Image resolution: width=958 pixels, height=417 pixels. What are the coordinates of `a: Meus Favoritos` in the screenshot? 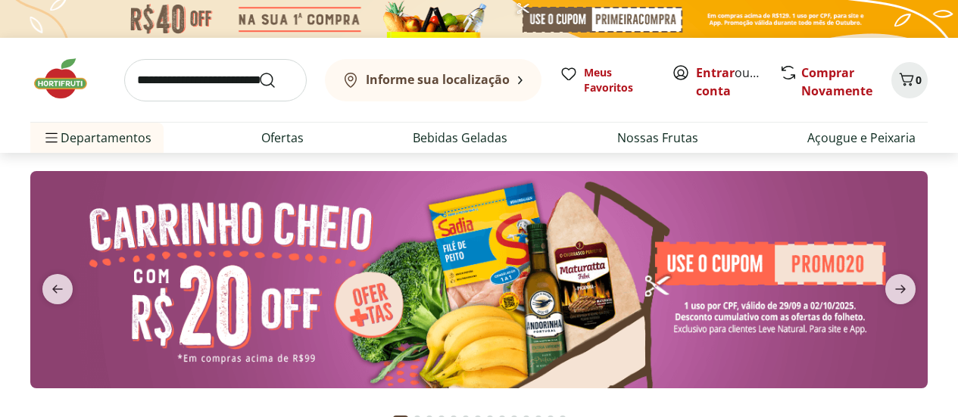 It's located at (607, 80).